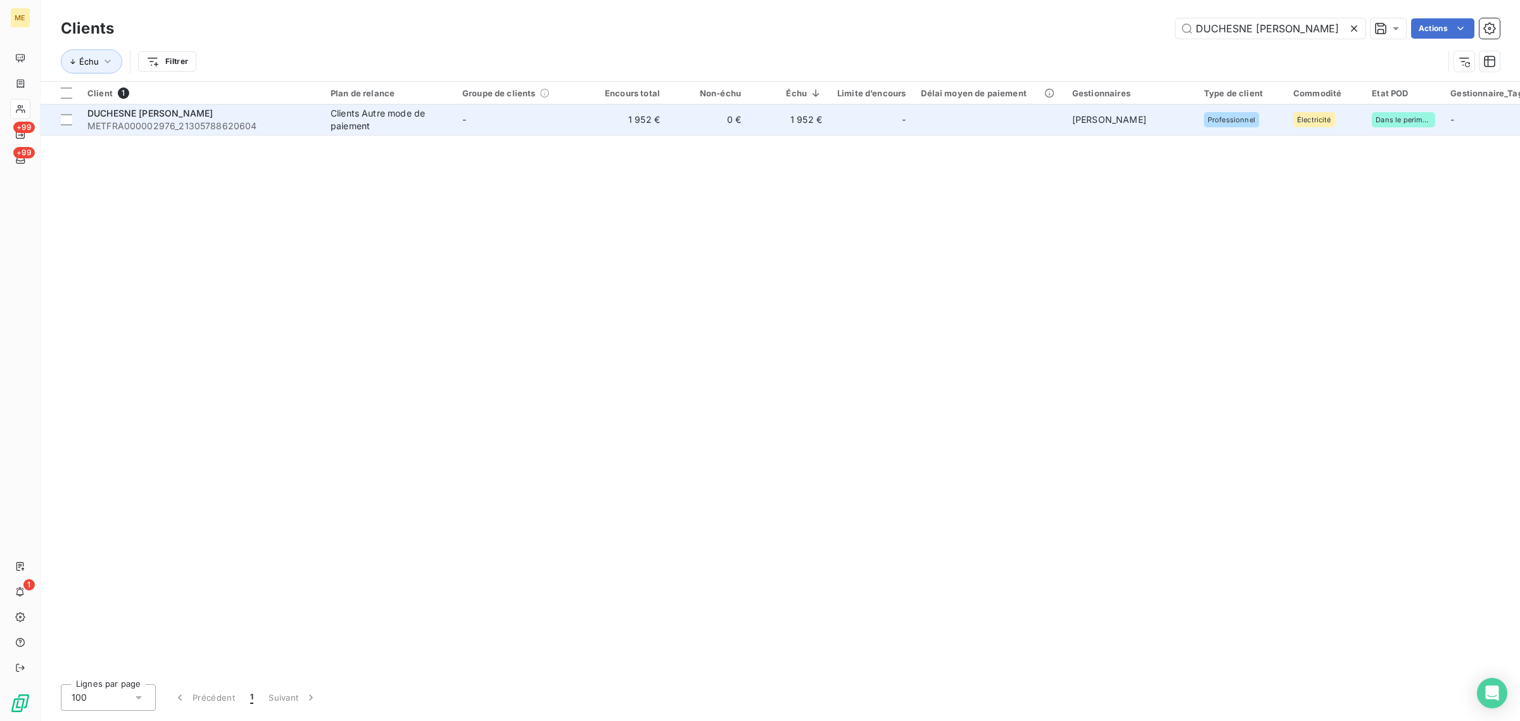 The width and height of the screenshot is (1520, 721). Describe the element at coordinates (89, 61) in the screenshot. I see `span: Échu` at that location.